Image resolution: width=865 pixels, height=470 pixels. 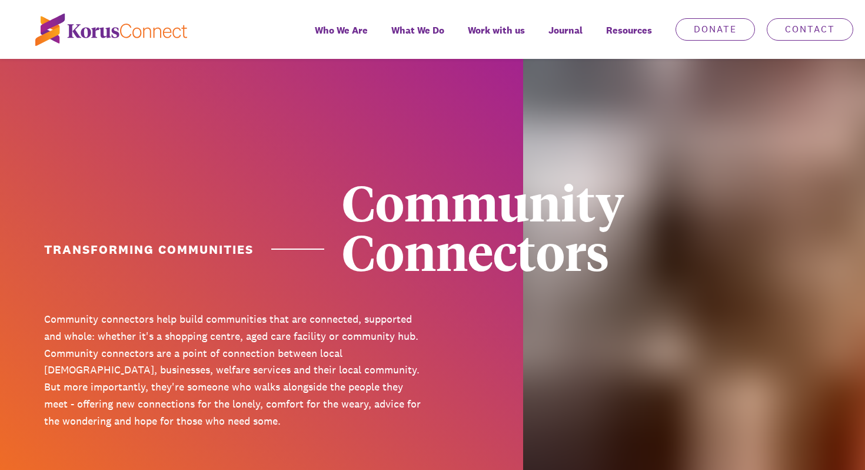 I want to click on span: Work with us, so click(x=496, y=30).